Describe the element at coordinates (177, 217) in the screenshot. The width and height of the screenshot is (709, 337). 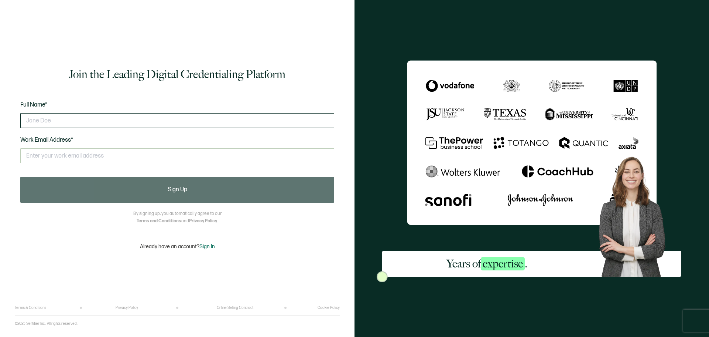
I see `p: By signing up, you automatically agree to our and .` at that location.